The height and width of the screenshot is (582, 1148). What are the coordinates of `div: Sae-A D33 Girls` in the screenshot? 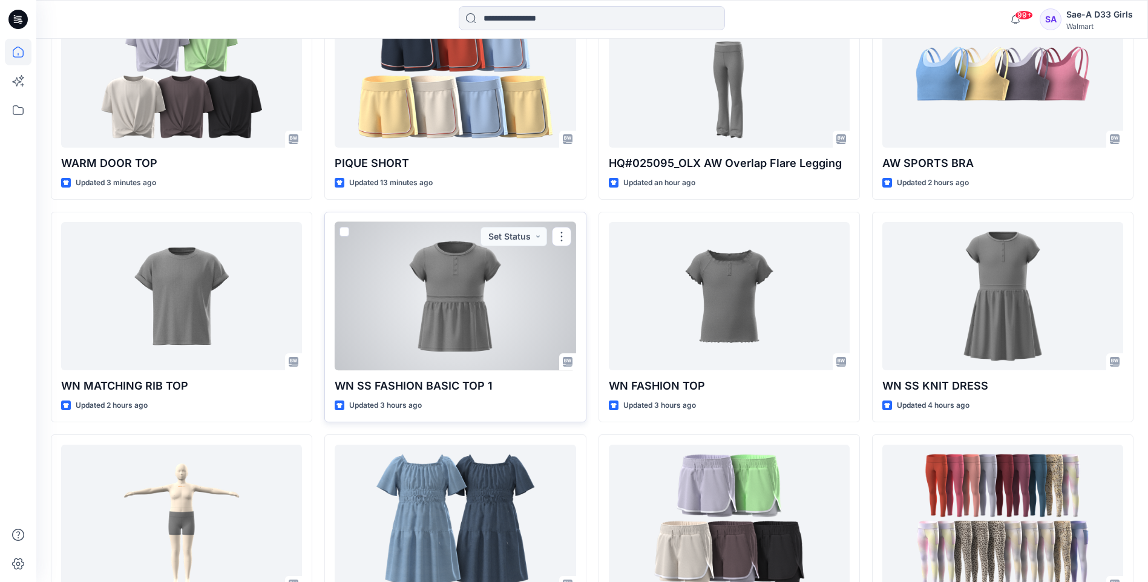 It's located at (1099, 15).